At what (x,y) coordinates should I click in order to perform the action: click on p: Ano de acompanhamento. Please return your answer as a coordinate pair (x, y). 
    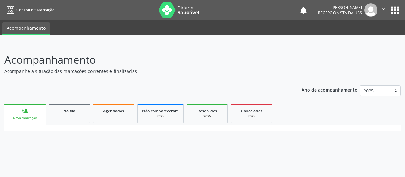
    Looking at the image, I should click on (330, 89).